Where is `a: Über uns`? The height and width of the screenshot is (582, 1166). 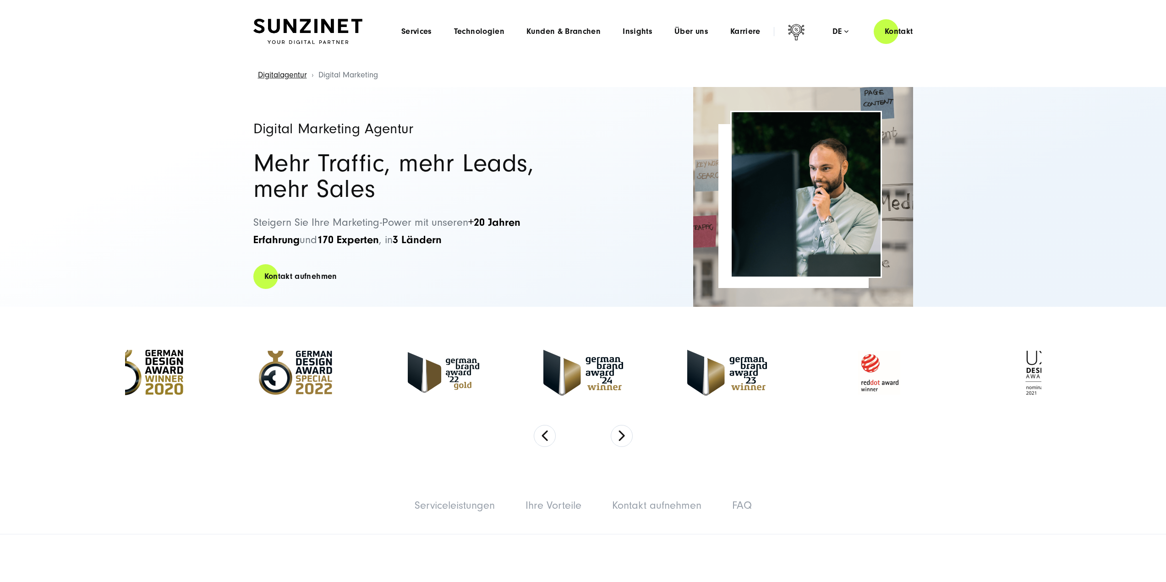 a: Über uns is located at coordinates (691, 32).